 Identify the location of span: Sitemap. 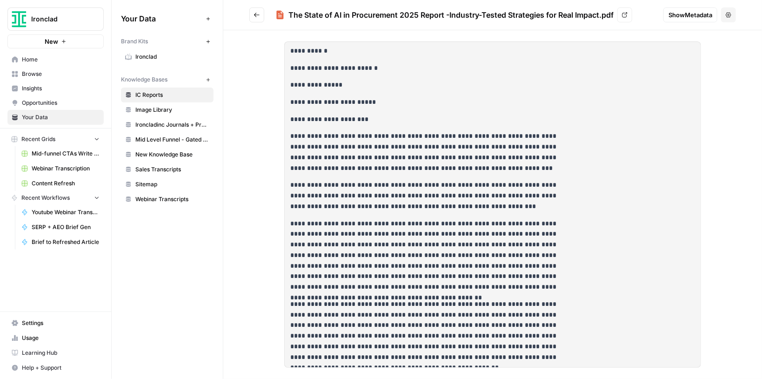
(172, 184).